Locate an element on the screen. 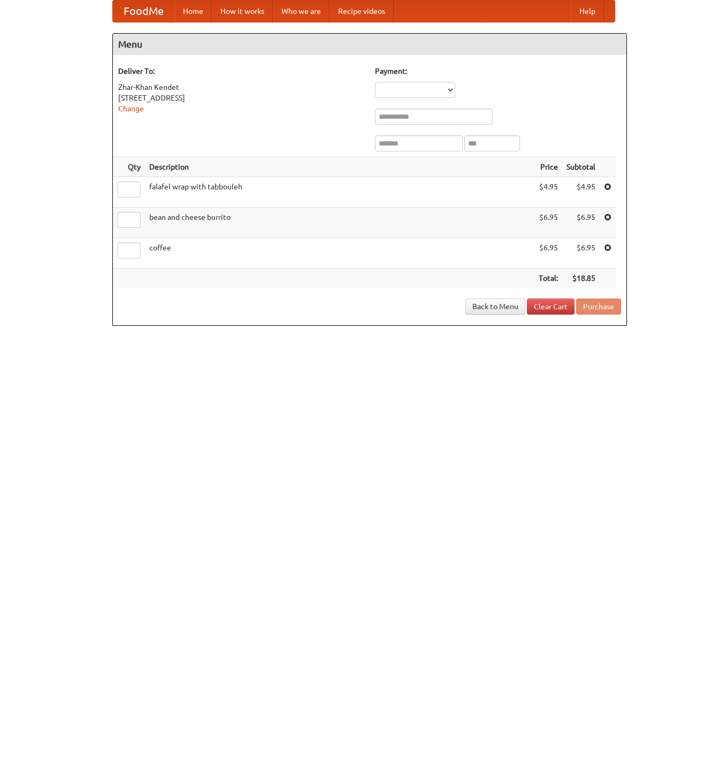 Image resolution: width=727 pixels, height=757 pixels. th: Subtotal is located at coordinates (581, 167).